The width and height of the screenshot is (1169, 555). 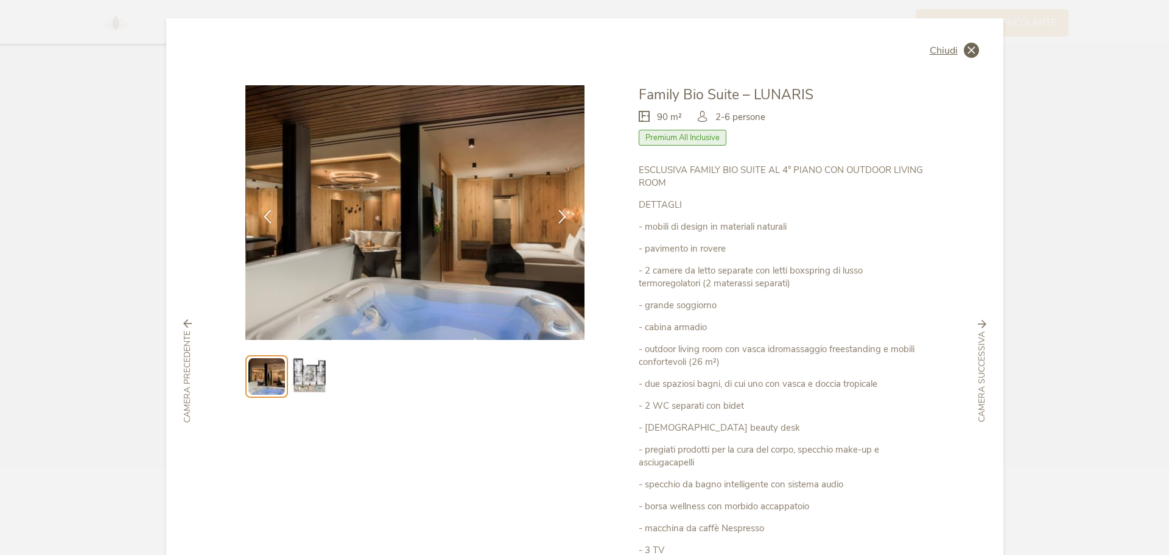 What do you see at coordinates (683, 138) in the screenshot?
I see `span: Premium All Inclusive` at bounding box center [683, 138].